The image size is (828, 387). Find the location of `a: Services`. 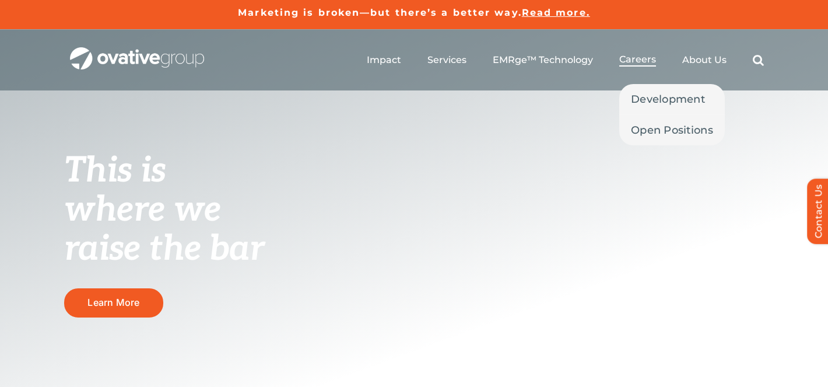

a: Services is located at coordinates (447, 60).